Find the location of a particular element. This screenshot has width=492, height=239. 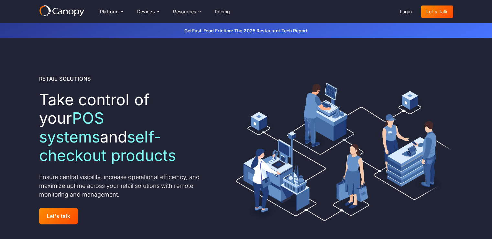

em: POS systems is located at coordinates (72, 127).